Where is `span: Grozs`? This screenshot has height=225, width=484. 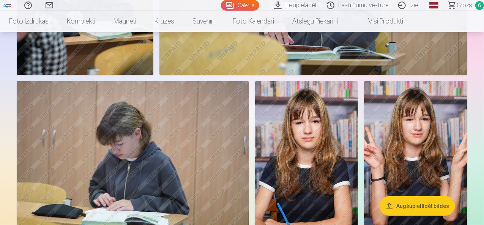 span: Grozs is located at coordinates (464, 5).